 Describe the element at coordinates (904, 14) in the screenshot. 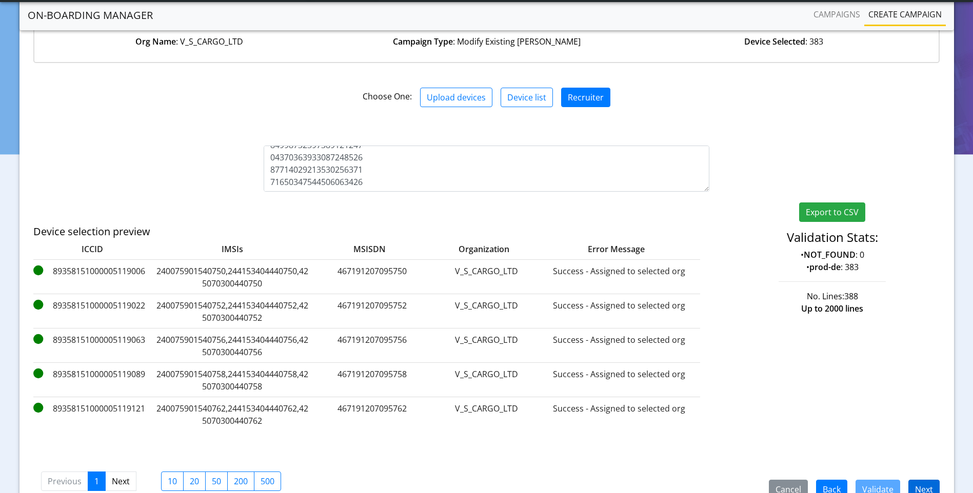

I see `a: Create campaign` at that location.